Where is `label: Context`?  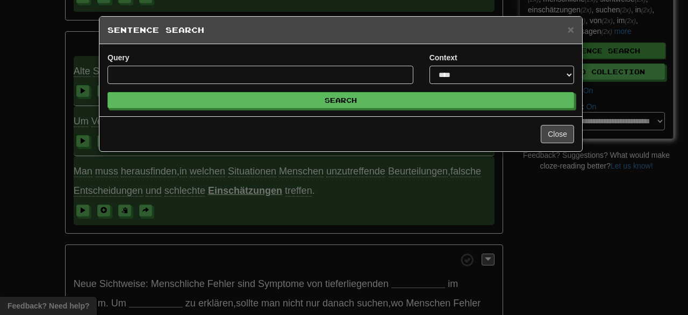
label: Context is located at coordinates (444, 58).